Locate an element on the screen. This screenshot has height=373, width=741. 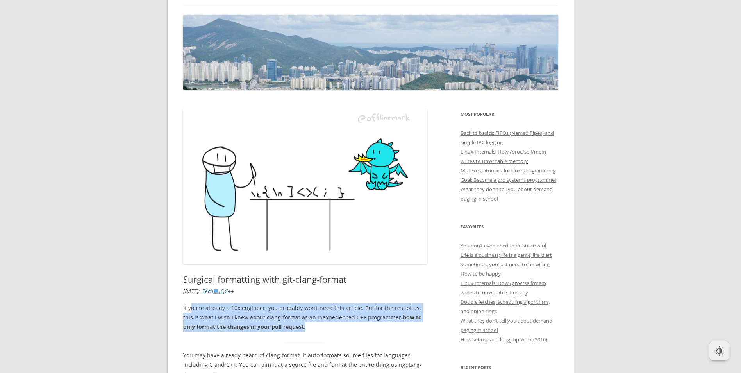
p: If you’re already a 10x engineer, you probably won’t need this article. But for the rest of us, t... is located at coordinates (305, 317).